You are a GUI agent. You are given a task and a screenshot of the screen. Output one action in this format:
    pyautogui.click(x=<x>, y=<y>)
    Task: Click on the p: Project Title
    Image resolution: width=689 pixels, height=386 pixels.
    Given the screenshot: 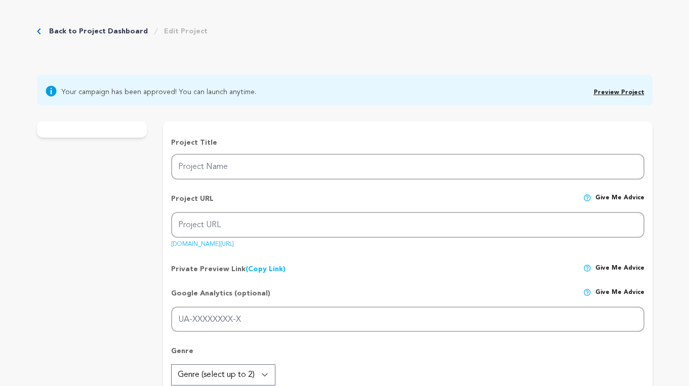 What is the action you would take?
    pyautogui.click(x=407, y=143)
    